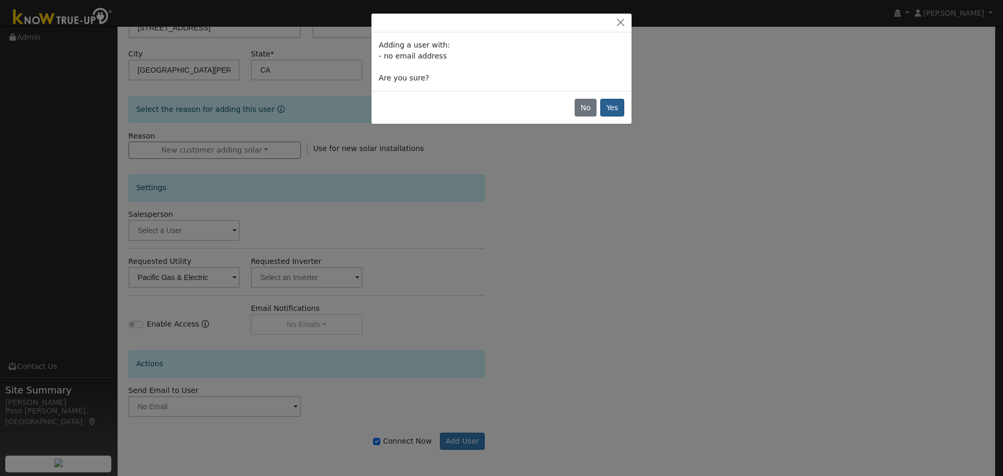 This screenshot has width=1003, height=476. I want to click on span: Adding a user with:, so click(414, 45).